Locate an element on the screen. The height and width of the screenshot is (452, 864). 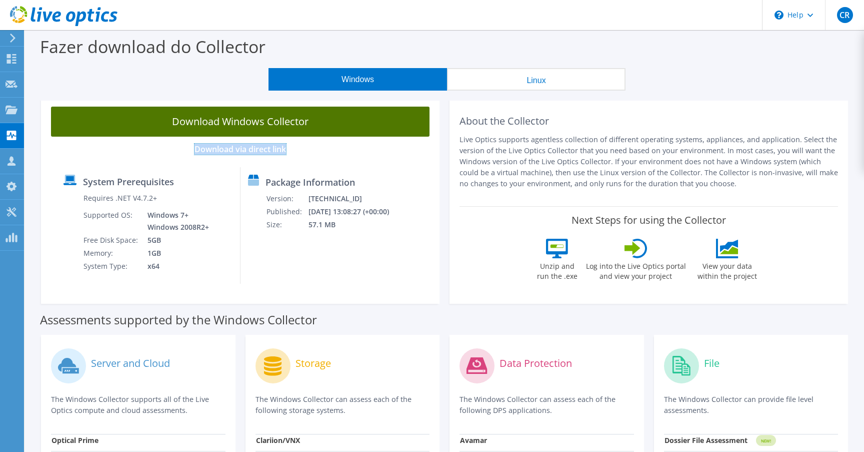
label: Fazer download do Collector is located at coordinates (153, 47).